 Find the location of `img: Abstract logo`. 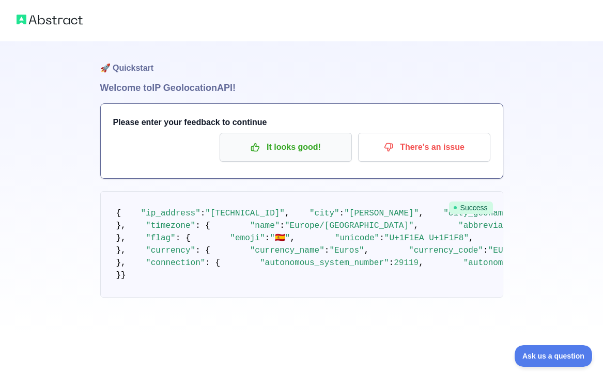

img: Abstract logo is located at coordinates (50, 20).